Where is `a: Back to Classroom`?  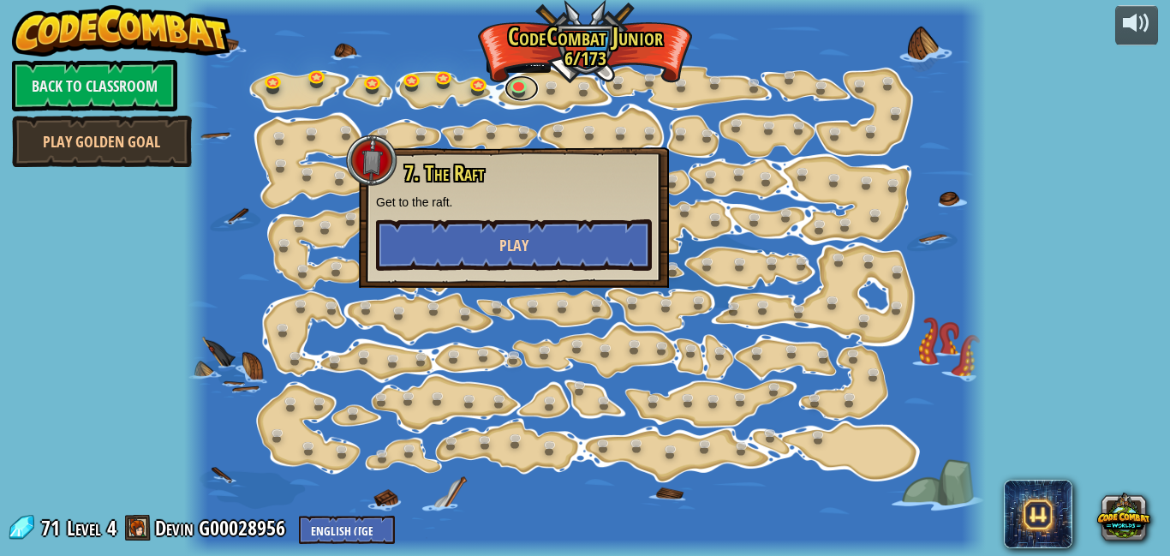 a: Back to Classroom is located at coordinates (94, 86).